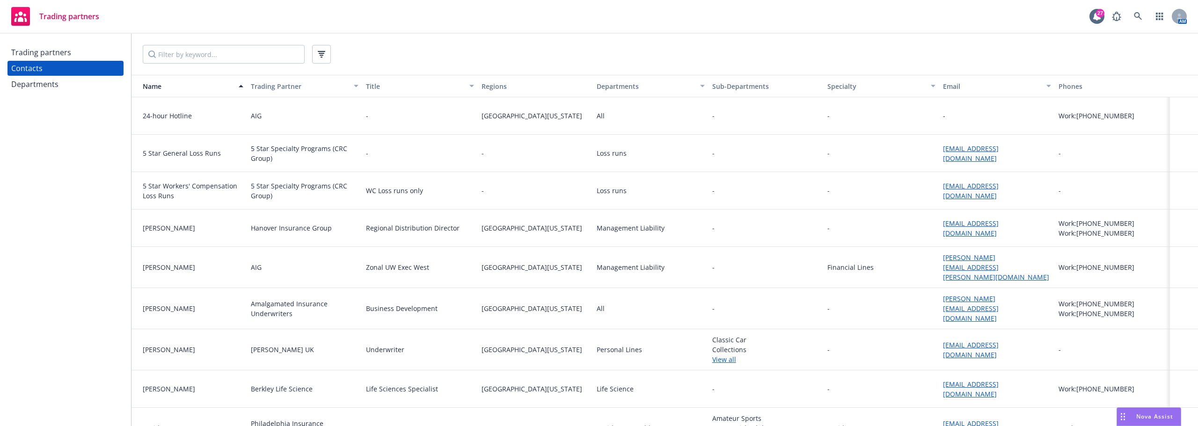 Image resolution: width=1198 pixels, height=426 pixels. Describe the element at coordinates (193, 191) in the screenshot. I see `div: 5 Star Workers' Compensation Loss Runs` at that location.